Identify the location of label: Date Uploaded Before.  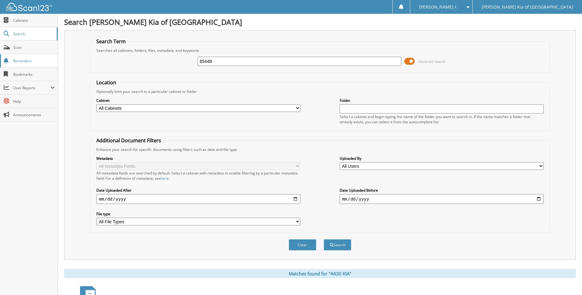
(441, 190).